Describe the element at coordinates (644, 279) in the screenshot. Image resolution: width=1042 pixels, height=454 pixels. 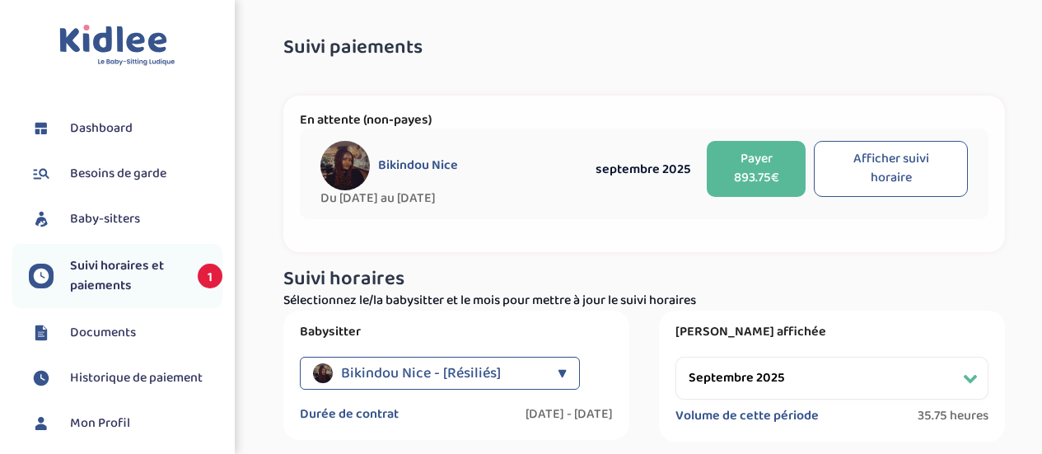
I see `h3: Suivi horaires` at that location.